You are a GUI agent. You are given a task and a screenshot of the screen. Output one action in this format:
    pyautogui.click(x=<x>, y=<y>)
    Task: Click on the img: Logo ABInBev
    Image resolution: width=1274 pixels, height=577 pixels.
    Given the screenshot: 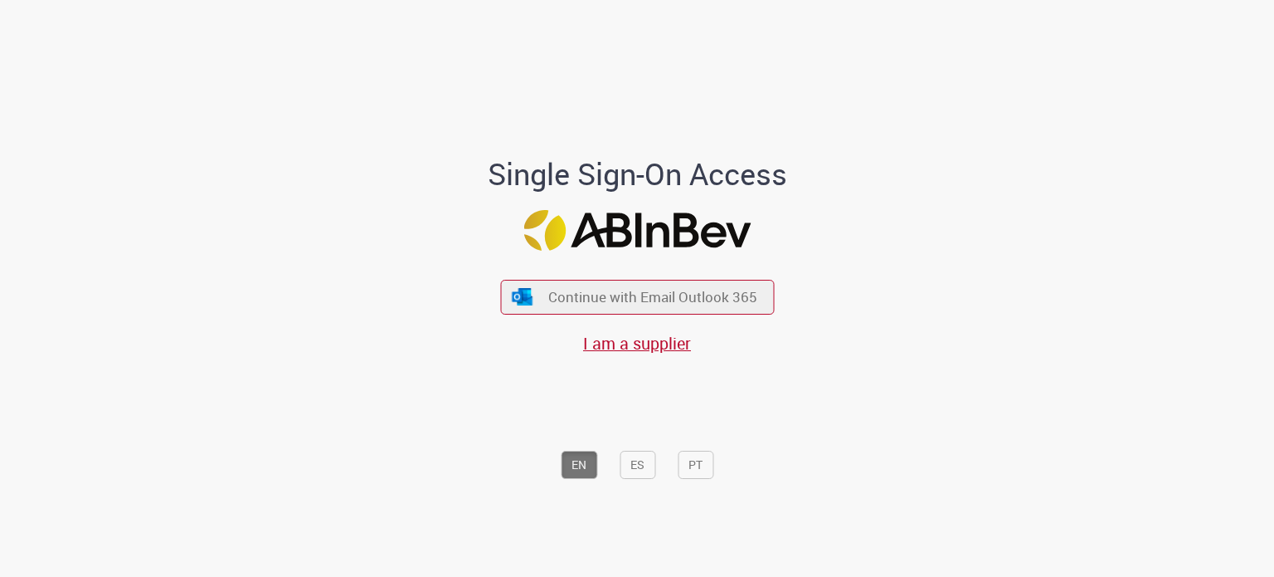 What is the action you would take?
    pyautogui.click(x=637, y=230)
    